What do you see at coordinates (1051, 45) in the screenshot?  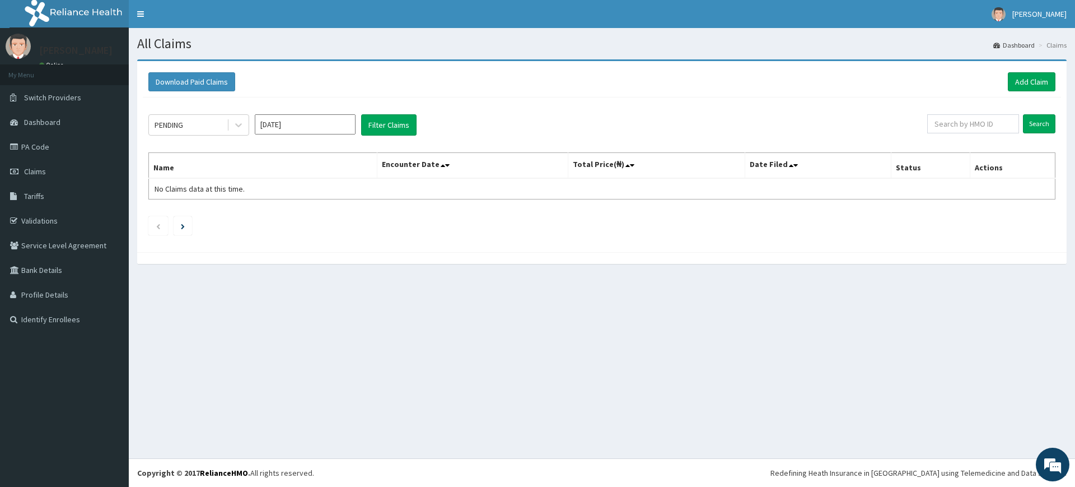 I see `li: Claims` at bounding box center [1051, 45].